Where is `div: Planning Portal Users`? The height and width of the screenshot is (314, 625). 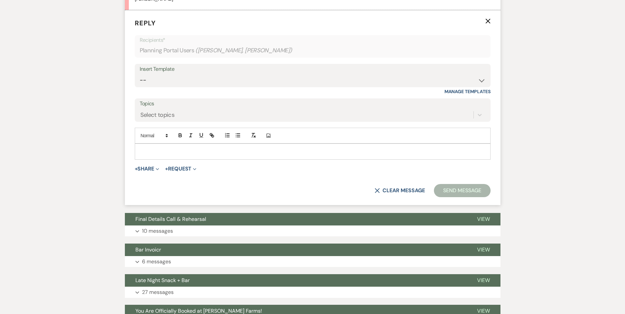
div: Planning Portal Users is located at coordinates (313, 50).